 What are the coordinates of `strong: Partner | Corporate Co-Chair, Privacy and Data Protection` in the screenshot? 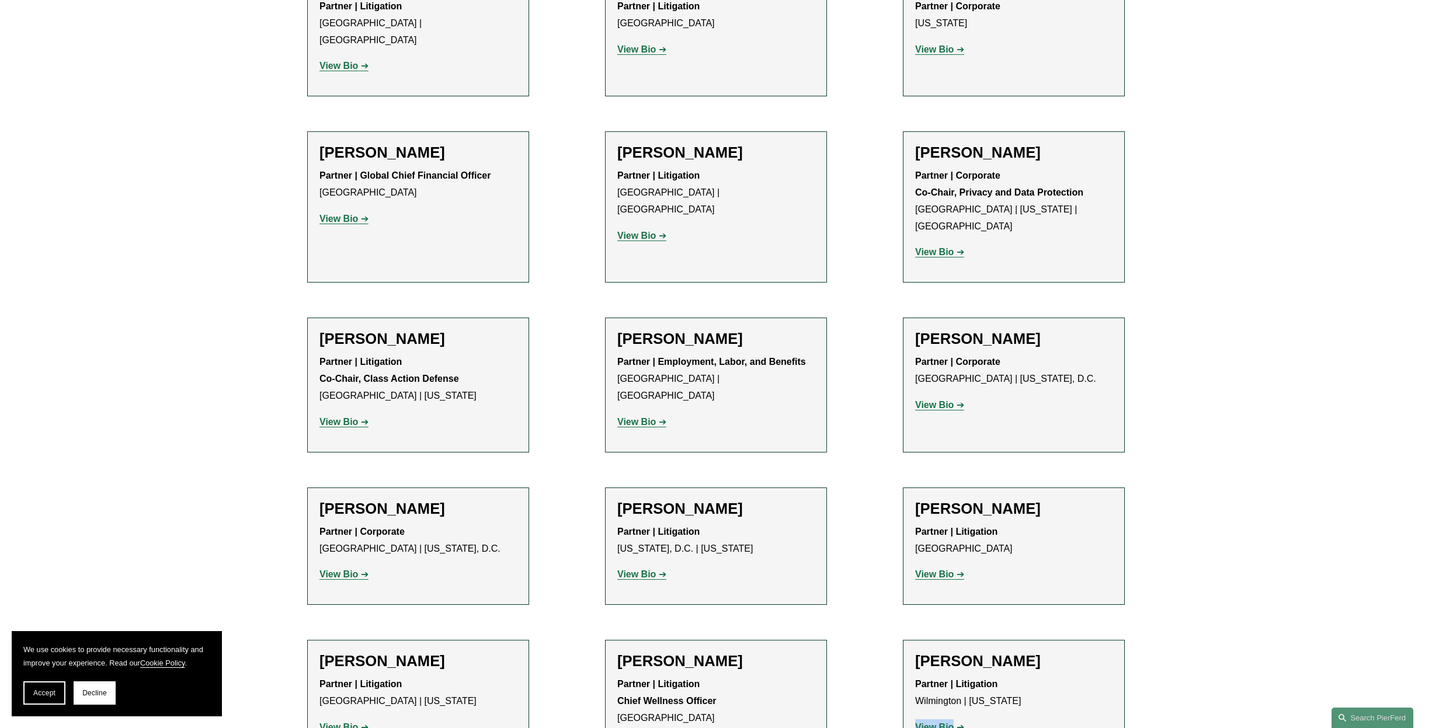 It's located at (999, 184).